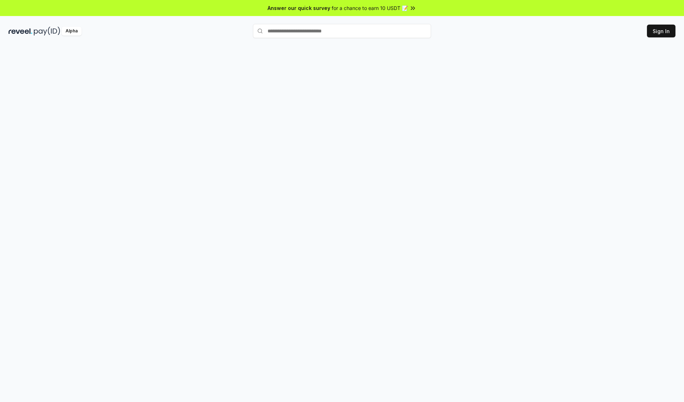 The image size is (684, 402). Describe the element at coordinates (72, 31) in the screenshot. I see `div: Alpha` at that location.